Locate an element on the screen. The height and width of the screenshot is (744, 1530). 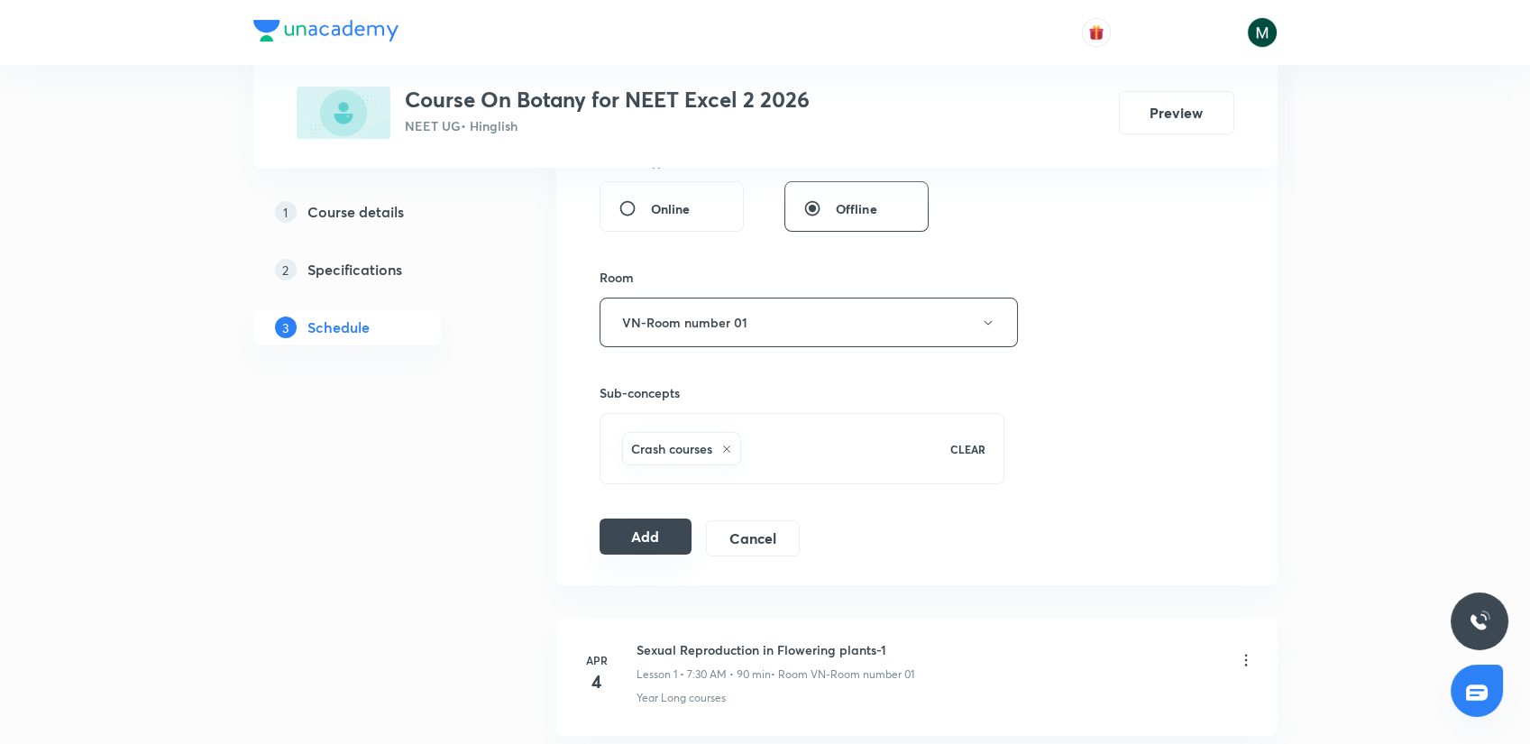
p: Year Long courses is located at coordinates (681, 698).